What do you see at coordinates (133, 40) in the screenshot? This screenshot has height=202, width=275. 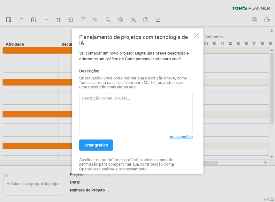 I see `font: Planejamento de projetos com tecnologia de IA` at bounding box center [133, 40].